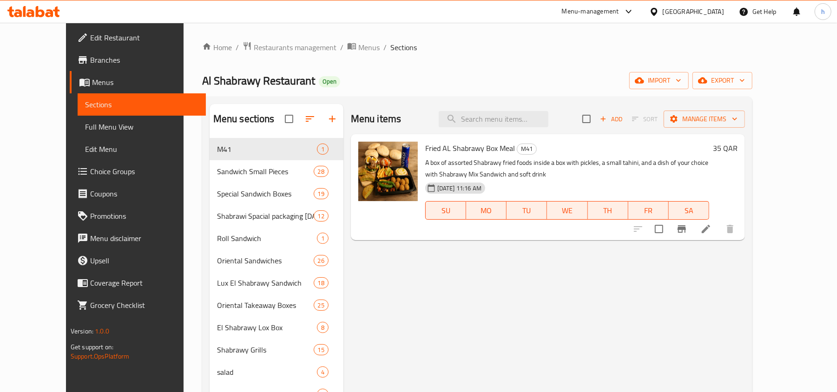 The height and width of the screenshot is (392, 837). Describe the element at coordinates (265, 261) in the screenshot. I see `span: Oriental Sandwiches` at that location.